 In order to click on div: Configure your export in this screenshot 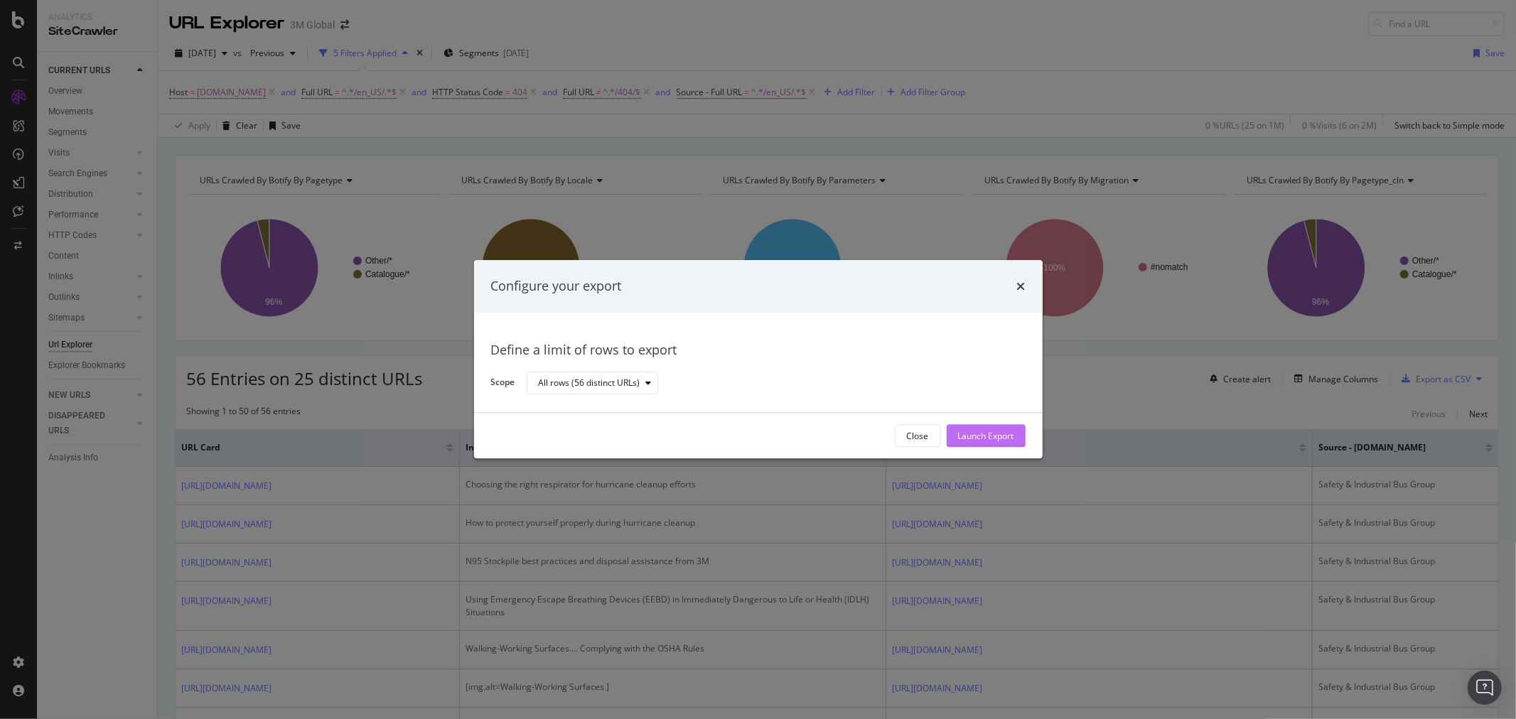, I will do `click(556, 286)`.